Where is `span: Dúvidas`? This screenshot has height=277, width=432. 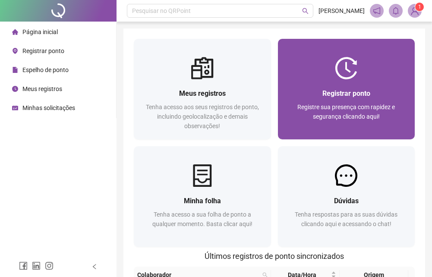 span: Dúvidas is located at coordinates (346, 201).